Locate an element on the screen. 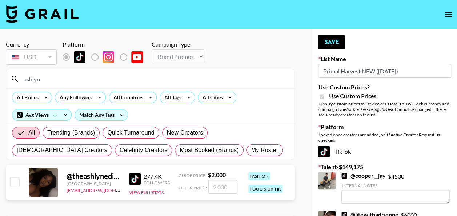  button: View Full Stats is located at coordinates (146, 192).